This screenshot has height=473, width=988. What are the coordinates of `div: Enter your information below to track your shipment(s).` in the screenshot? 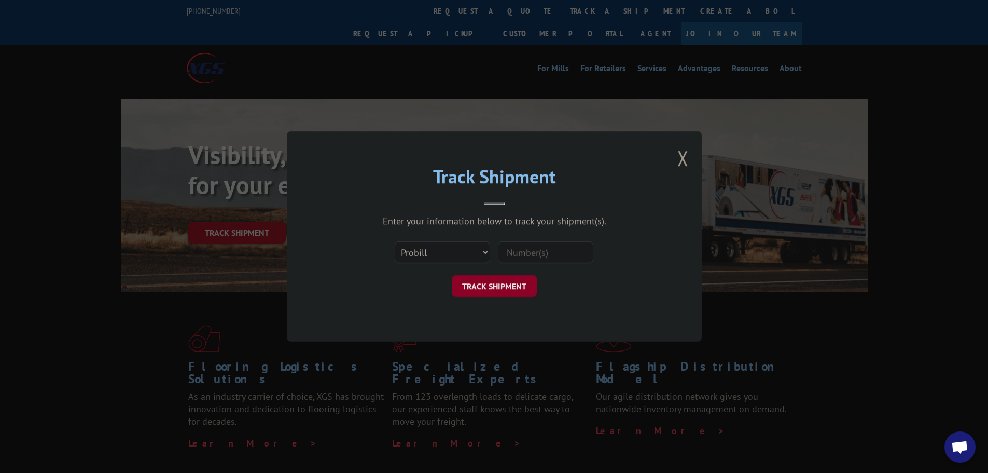 It's located at (494, 220).